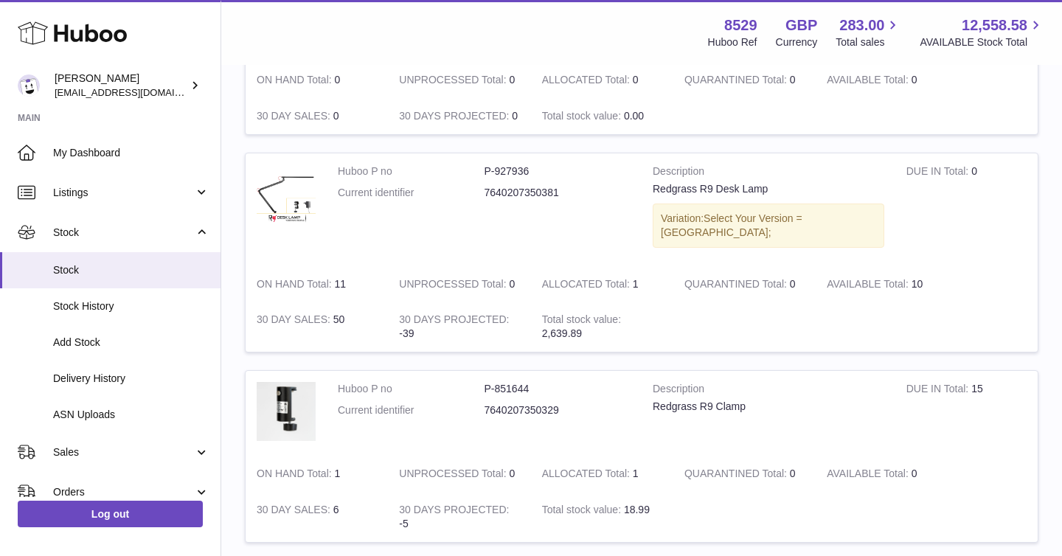  I want to click on td: 10, so click(887, 284).